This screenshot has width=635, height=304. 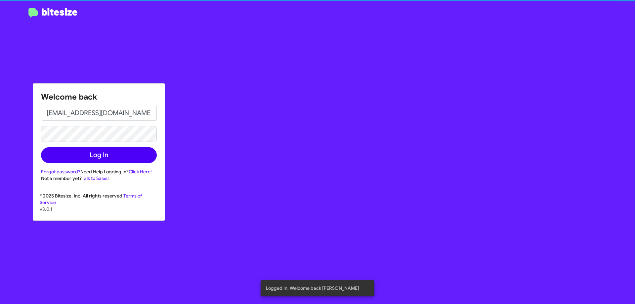 What do you see at coordinates (99, 206) in the screenshot?
I see `div: © 2025 Bitesize, Inc. All rights reserved.` at bounding box center [99, 206].